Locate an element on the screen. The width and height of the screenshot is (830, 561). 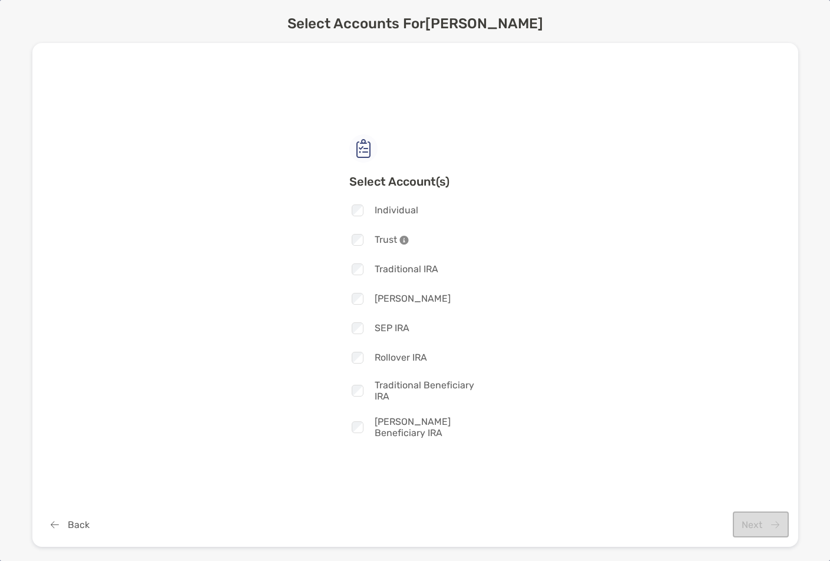
span: Rollover IRA is located at coordinates (400, 357).